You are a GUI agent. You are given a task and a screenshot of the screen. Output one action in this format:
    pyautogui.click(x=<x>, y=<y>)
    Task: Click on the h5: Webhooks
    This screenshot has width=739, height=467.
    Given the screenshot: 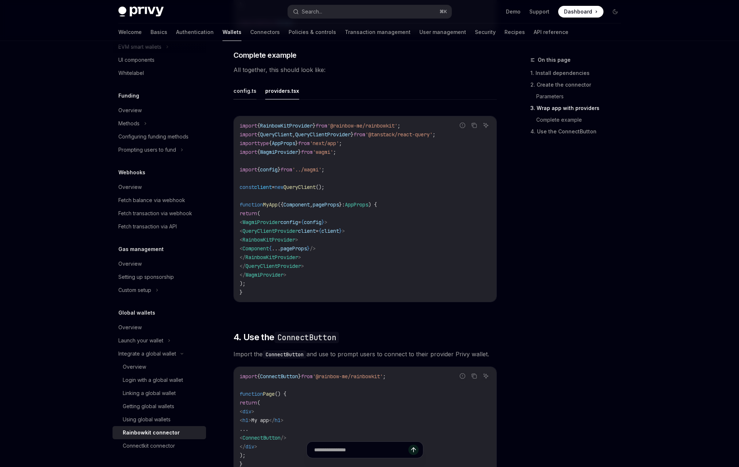 What is the action you would take?
    pyautogui.click(x=132, y=172)
    